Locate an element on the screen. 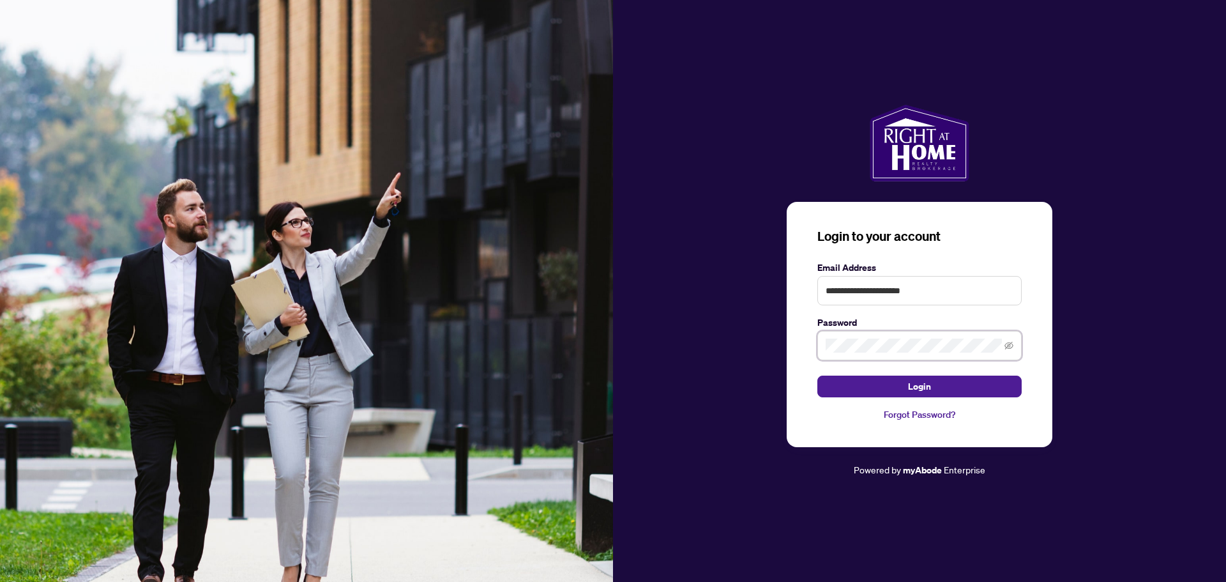 The width and height of the screenshot is (1226, 582). a: myAbode is located at coordinates (922, 470).